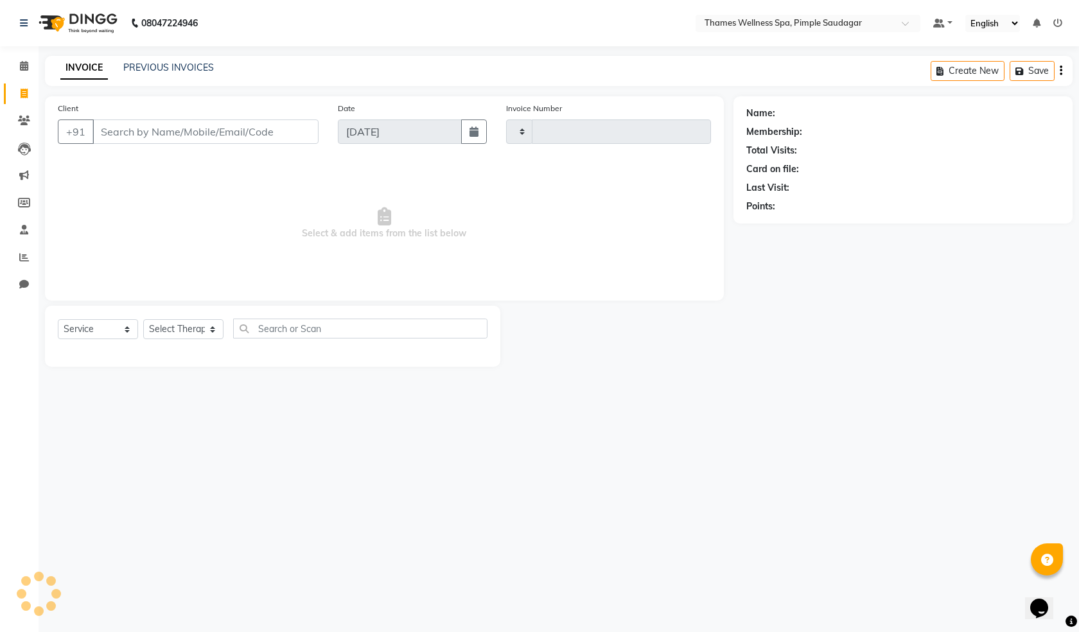  Describe the element at coordinates (84, 68) in the screenshot. I see `a: INVOICE` at that location.